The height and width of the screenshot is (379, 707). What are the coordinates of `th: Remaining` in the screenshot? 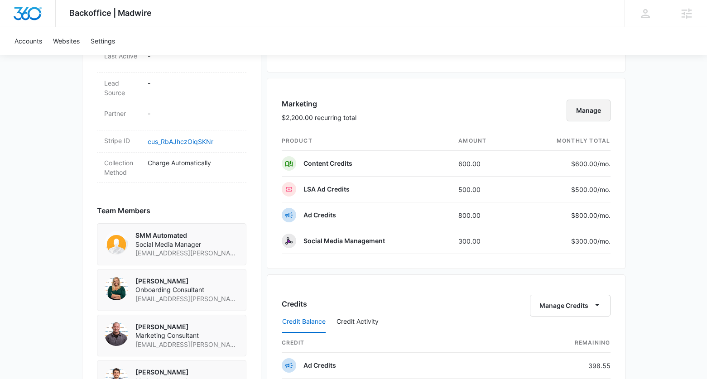 It's located at (562, 343).